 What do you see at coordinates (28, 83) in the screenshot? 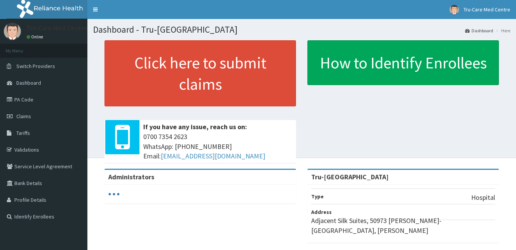
I see `span: Dashboard` at bounding box center [28, 83].